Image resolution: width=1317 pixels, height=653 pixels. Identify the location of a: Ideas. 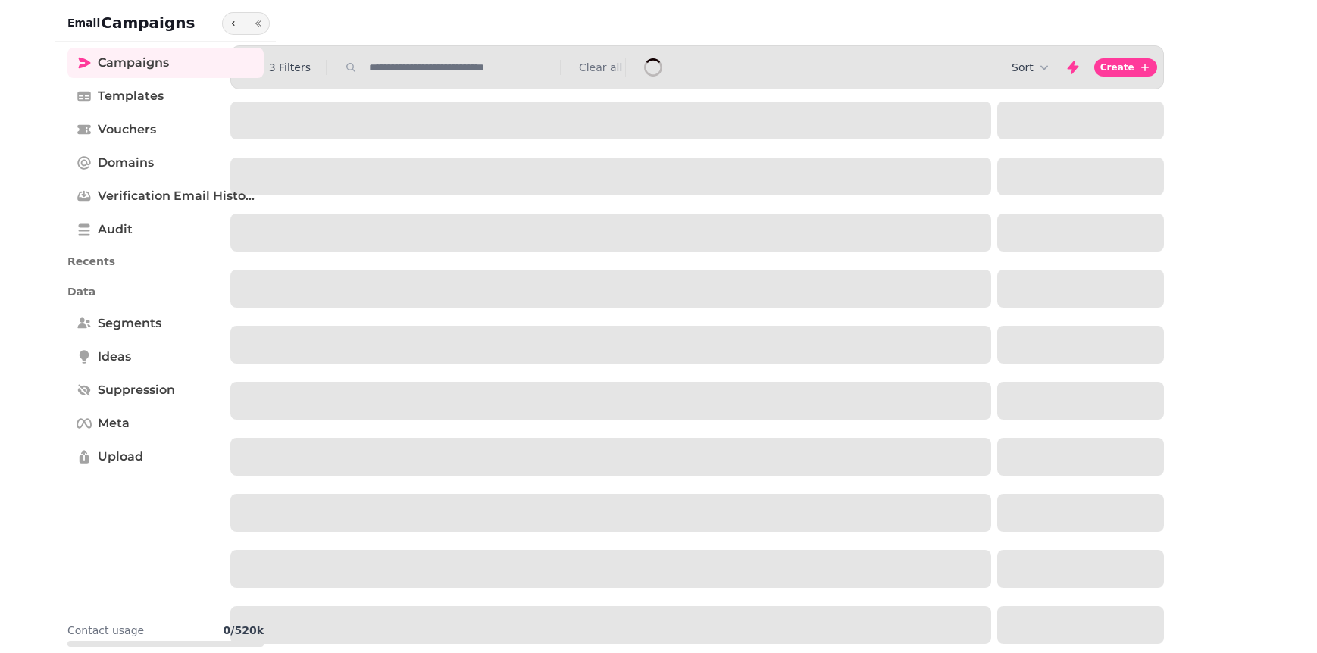
(165, 357).